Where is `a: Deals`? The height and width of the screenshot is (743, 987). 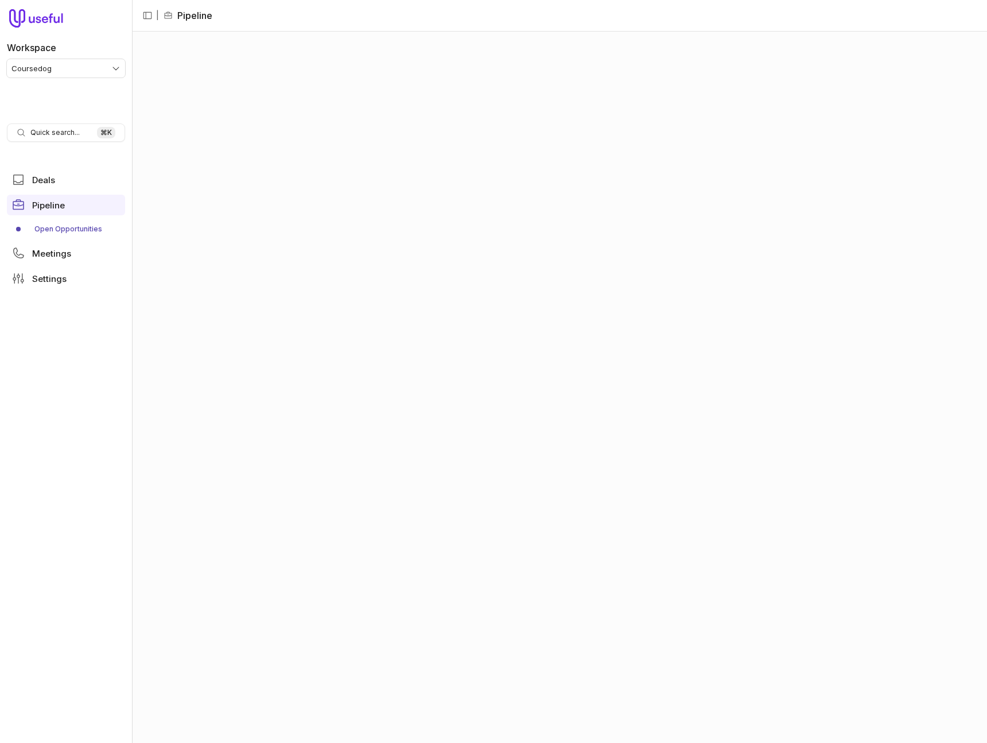
a: Deals is located at coordinates (66, 180).